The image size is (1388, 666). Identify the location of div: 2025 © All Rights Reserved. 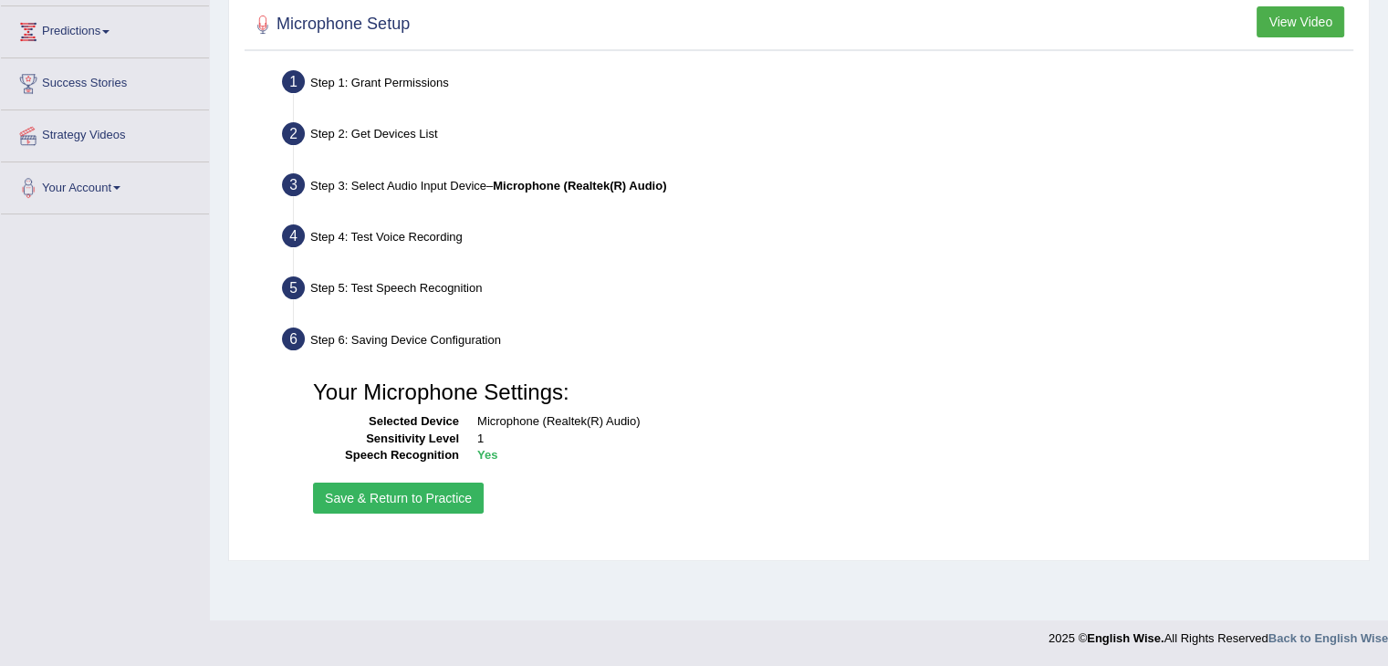
(1218, 633).